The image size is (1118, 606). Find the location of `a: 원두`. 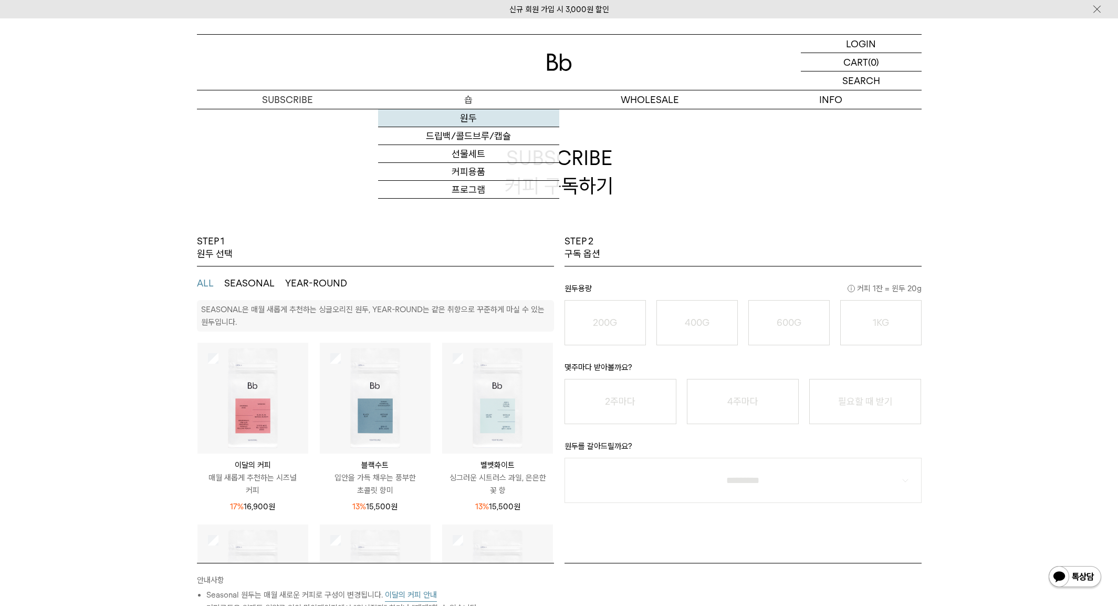

a: 원두 is located at coordinates (469, 118).